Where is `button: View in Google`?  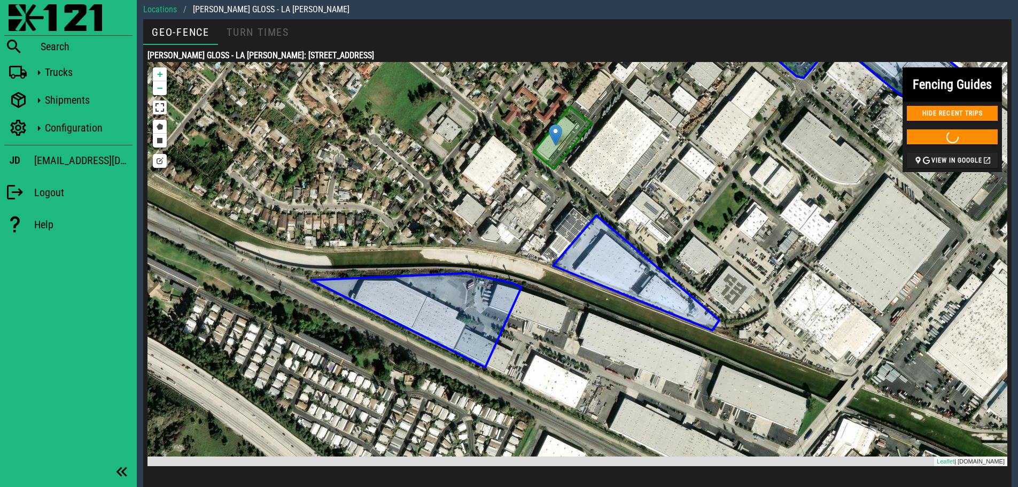
button: View in Google is located at coordinates (952, 160).